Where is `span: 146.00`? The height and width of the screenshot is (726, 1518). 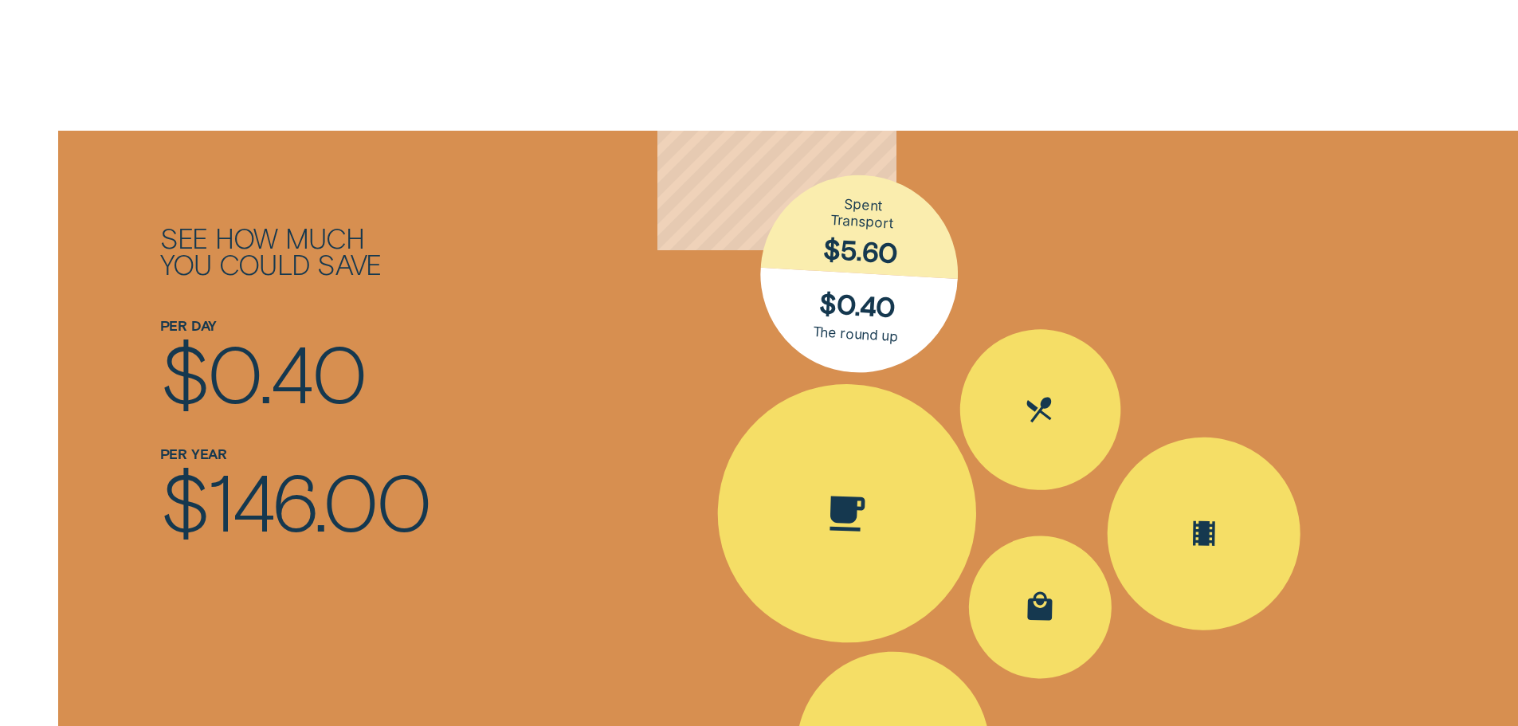
span: 146.00 is located at coordinates (318, 500).